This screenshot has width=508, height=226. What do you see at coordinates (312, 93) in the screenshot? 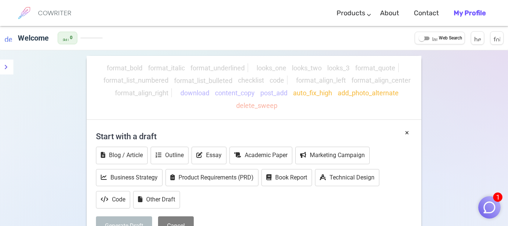
I see `span: auto_fix_high` at bounding box center [312, 93].